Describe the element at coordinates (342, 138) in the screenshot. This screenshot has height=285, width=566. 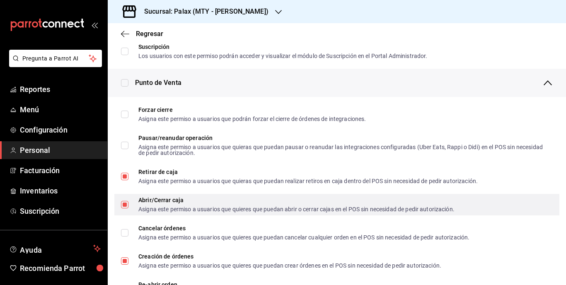
I see `div: Pausar/reanudar operación` at that location.